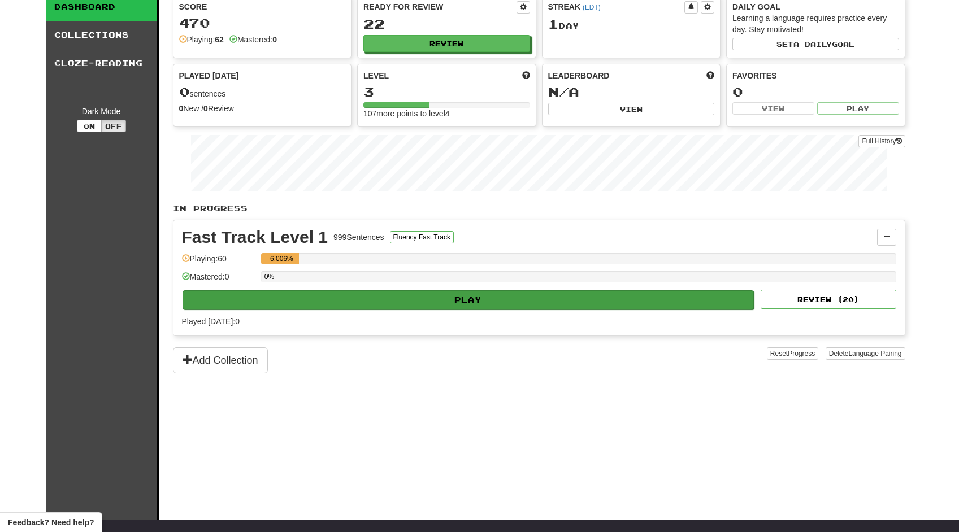  Describe the element at coordinates (592, 7) in the screenshot. I see `a: (EDT)` at that location.